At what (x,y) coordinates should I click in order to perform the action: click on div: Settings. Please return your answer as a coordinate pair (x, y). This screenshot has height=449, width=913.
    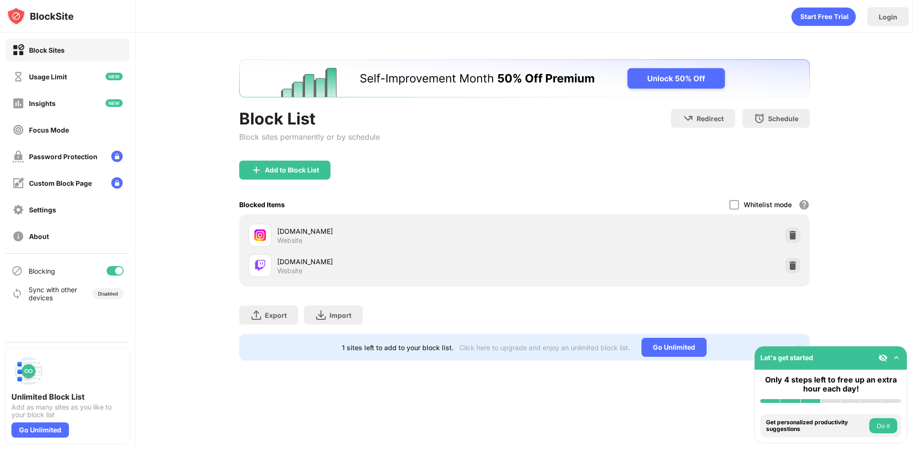
    Looking at the image, I should click on (42, 210).